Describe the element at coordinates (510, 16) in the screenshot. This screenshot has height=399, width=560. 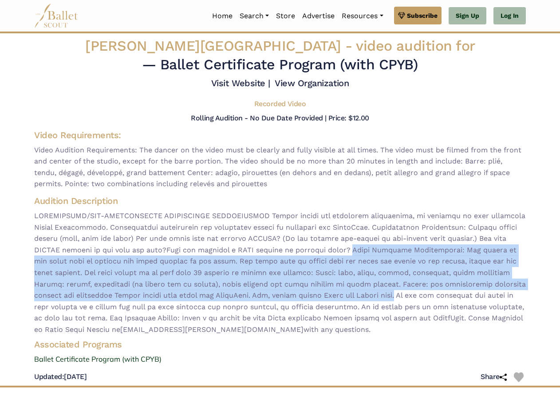
I see `a: Log In` at that location.